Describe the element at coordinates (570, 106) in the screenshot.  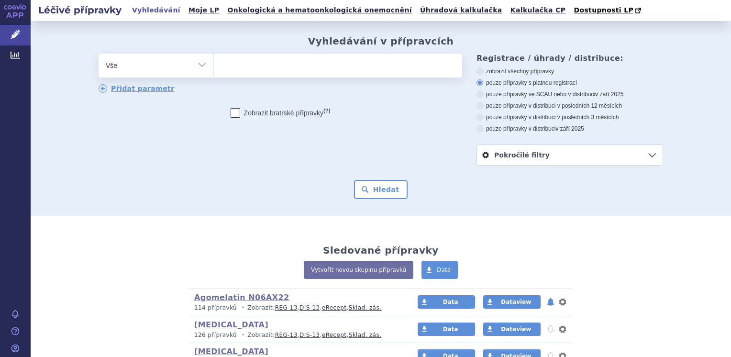
I see `label: pouze přípravky v distribuci v posledních 12 měsících` at that location.